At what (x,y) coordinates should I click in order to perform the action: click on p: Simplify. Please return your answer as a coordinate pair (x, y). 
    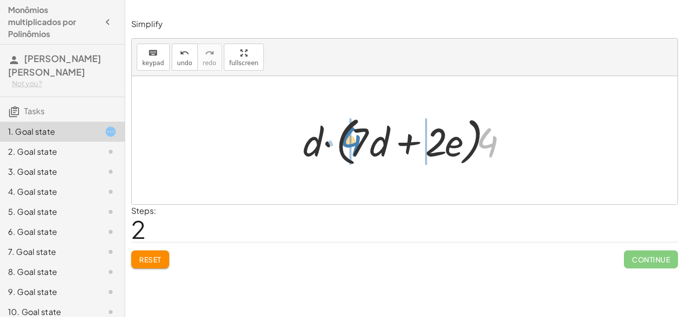
    Looking at the image, I should click on (404, 24).